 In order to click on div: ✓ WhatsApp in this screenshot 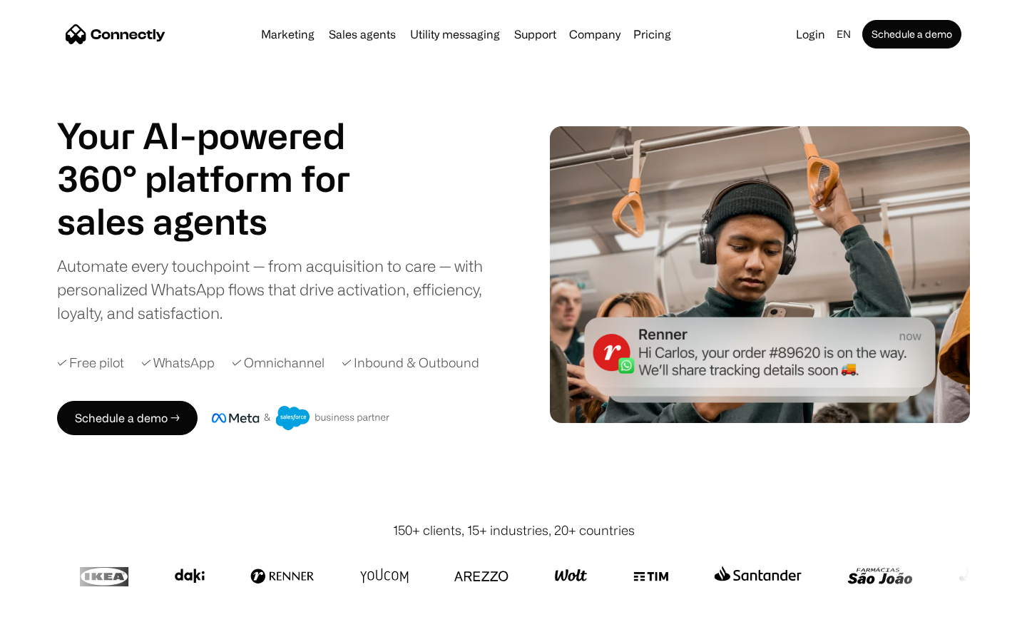, I will do `click(178, 362)`.